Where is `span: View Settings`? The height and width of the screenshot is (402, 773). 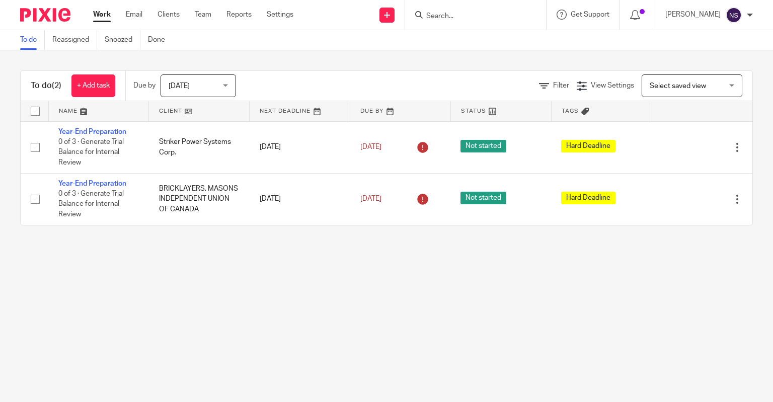 span: View Settings is located at coordinates (613, 86).